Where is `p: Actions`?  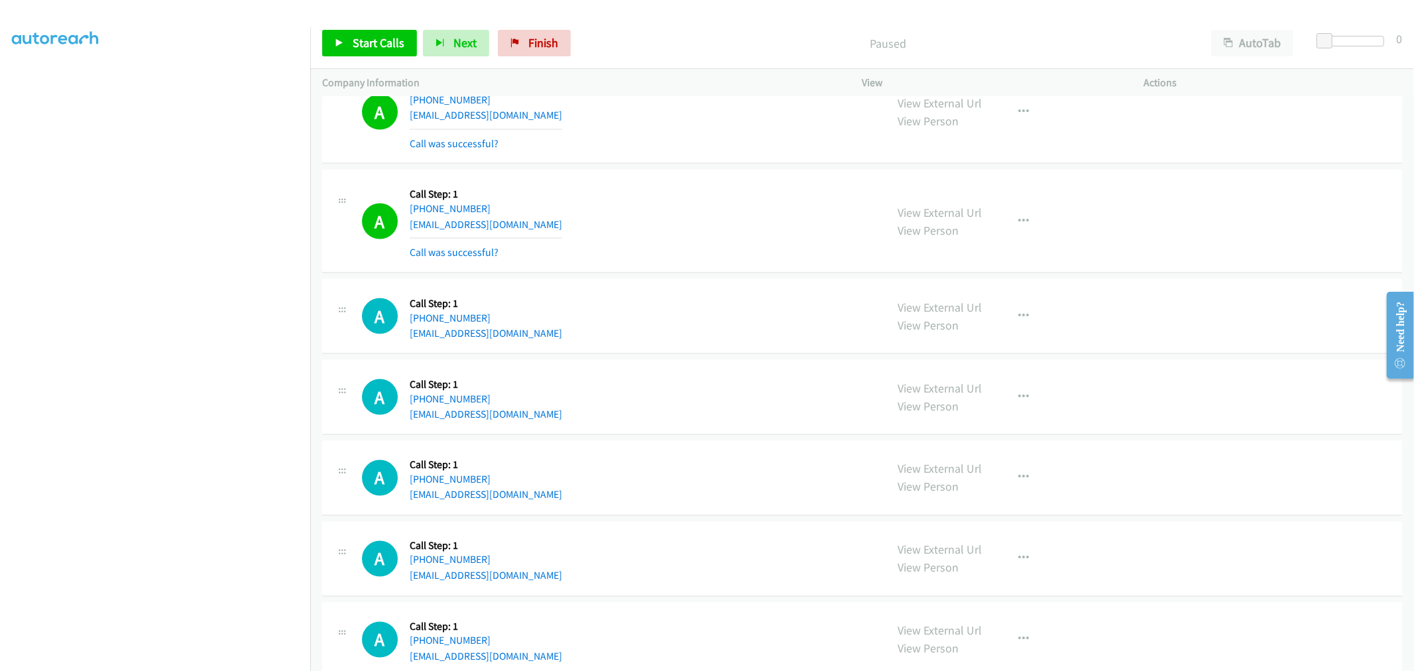 p: Actions is located at coordinates (1273, 83).